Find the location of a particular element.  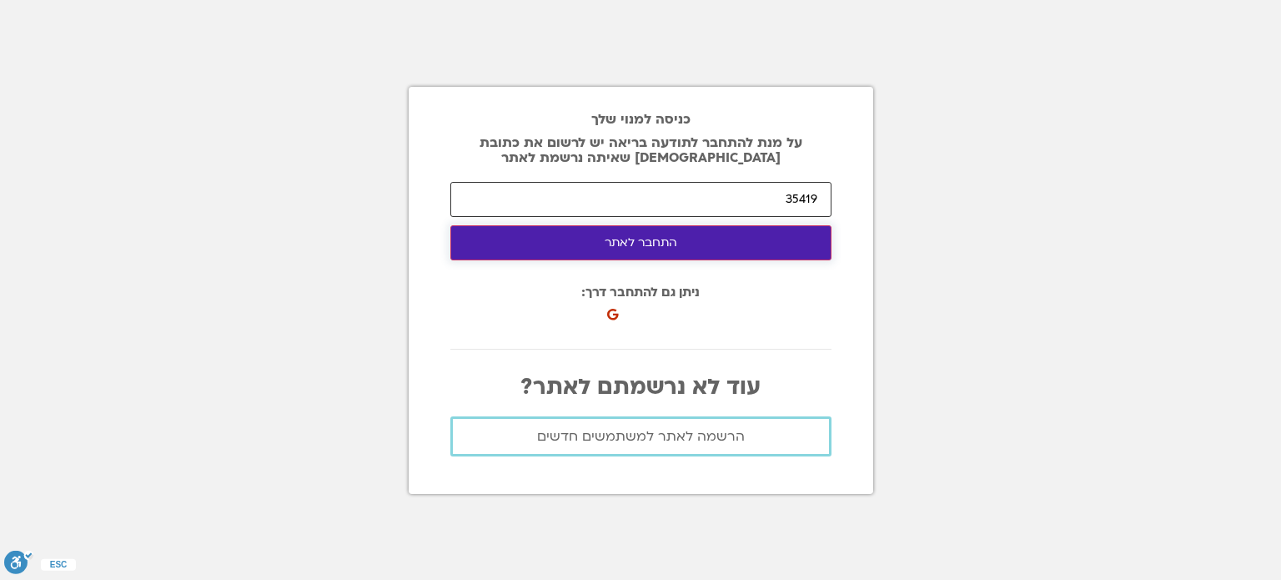

button: התחבר לאתר is located at coordinates (640, 243).